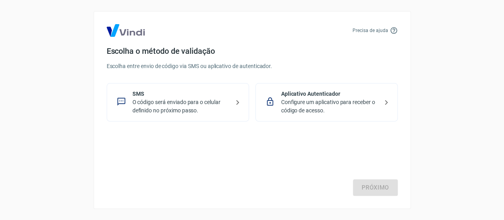 The image size is (504, 220). What do you see at coordinates (126, 31) in the screenshot?
I see `img: Logo Vind` at bounding box center [126, 31].